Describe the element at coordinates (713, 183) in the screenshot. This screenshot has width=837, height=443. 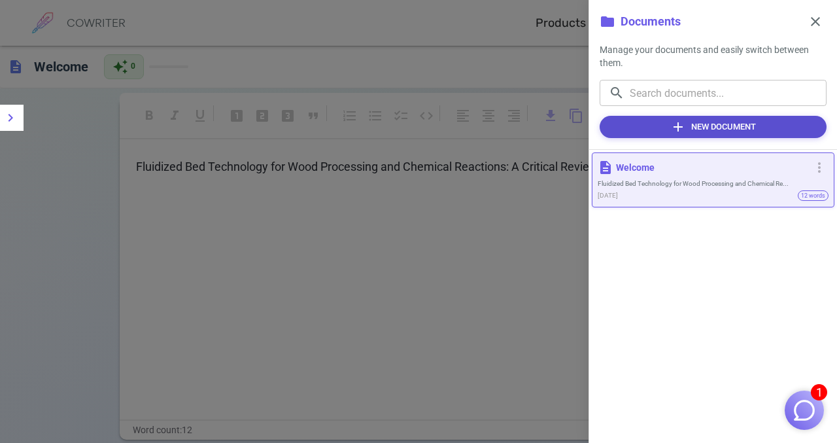
I see `span: Fluidized Bed Technology for Wood Processing and Chemical Re...` at that location.